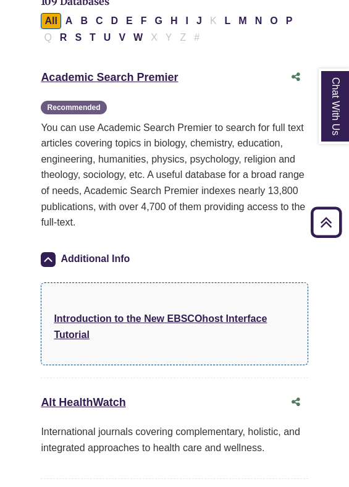 This screenshot has height=487, width=349. I want to click on button: Filter Results T, so click(93, 38).